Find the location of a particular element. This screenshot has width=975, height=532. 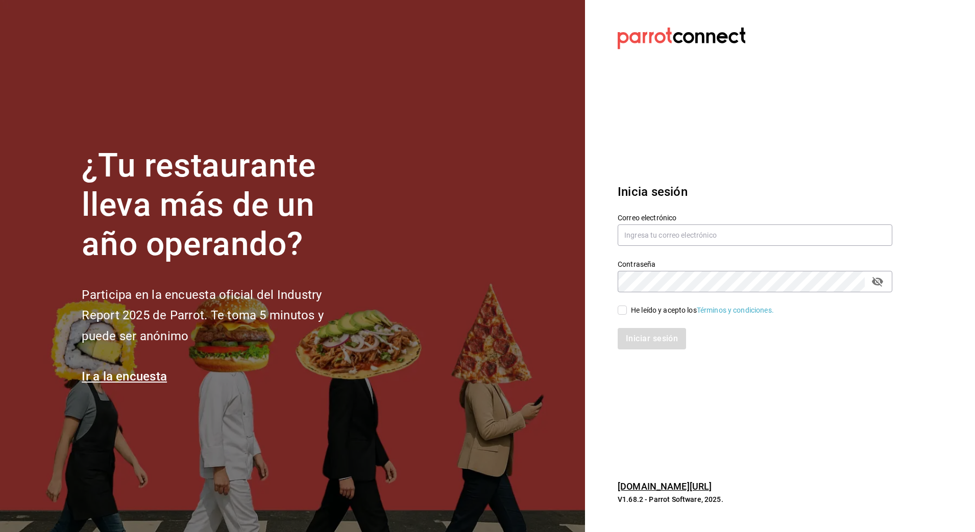

input: Ingresa tu correo electrónico is located at coordinates (755, 235).